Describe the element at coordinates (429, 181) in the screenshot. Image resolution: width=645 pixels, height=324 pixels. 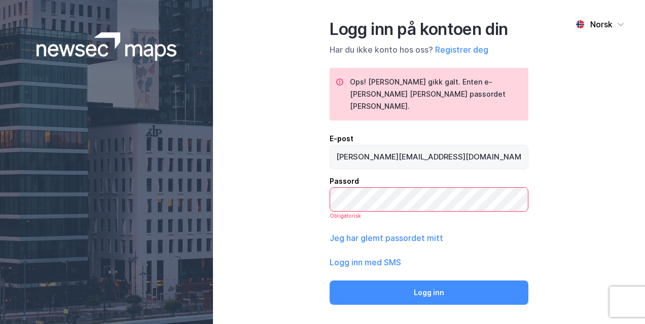
I see `div: Passord` at that location.